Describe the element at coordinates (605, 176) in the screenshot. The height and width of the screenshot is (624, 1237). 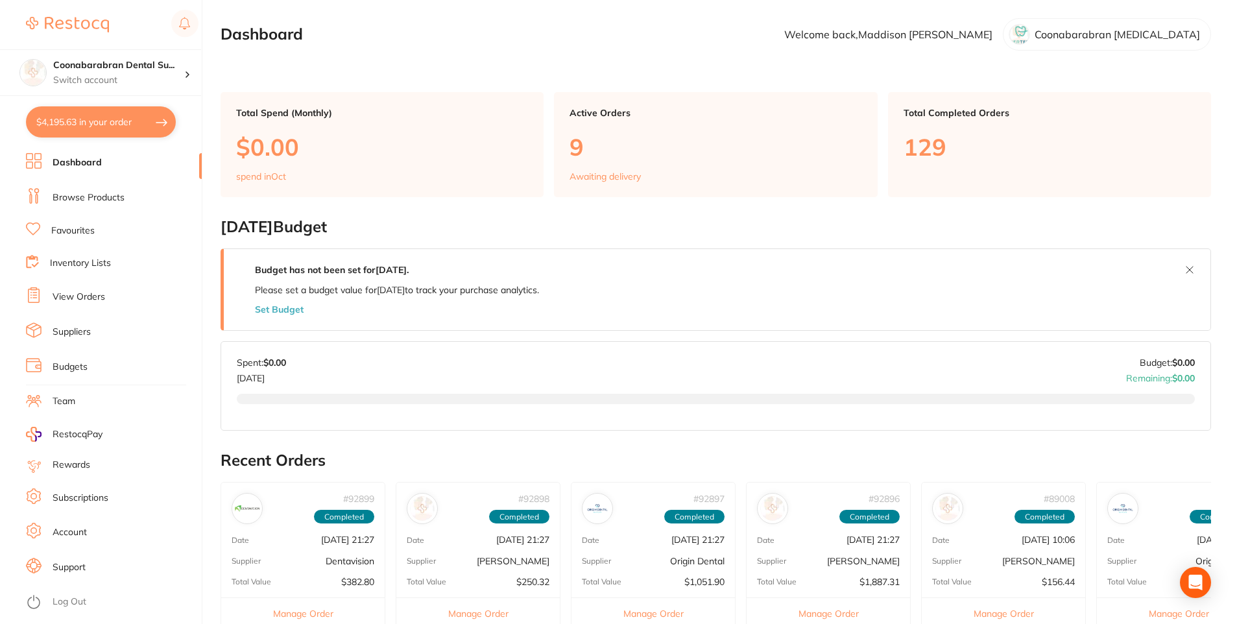
I see `p: Awaiting delivery` at that location.